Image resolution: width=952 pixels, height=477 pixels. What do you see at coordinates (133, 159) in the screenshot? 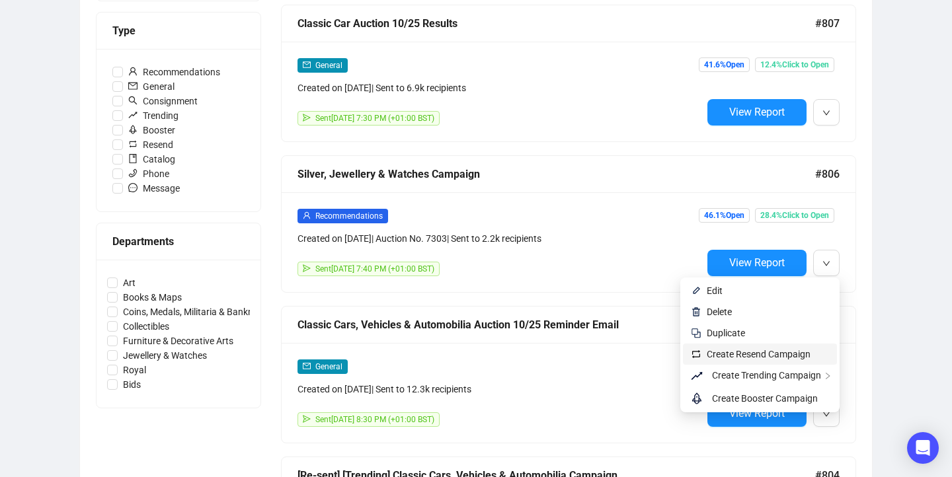
I see `span: book` at bounding box center [133, 159].